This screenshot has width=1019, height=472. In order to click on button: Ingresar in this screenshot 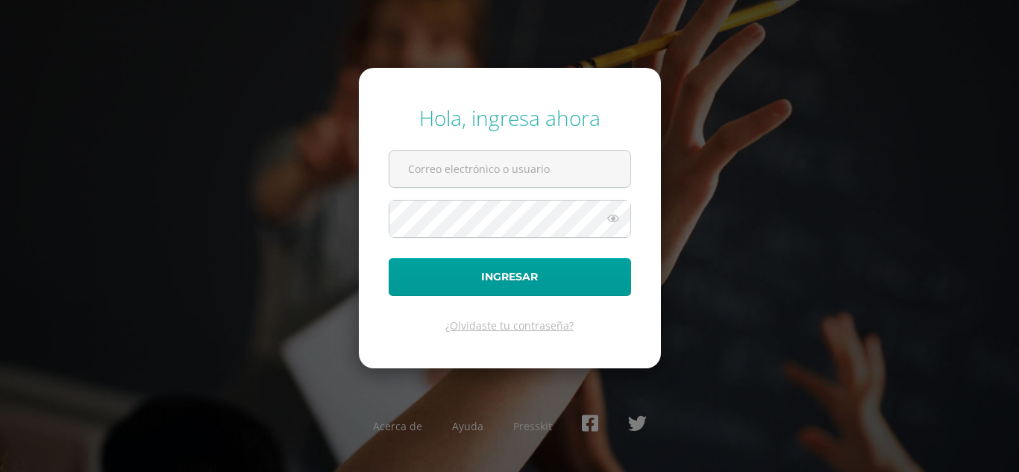, I will do `click(510, 277)`.